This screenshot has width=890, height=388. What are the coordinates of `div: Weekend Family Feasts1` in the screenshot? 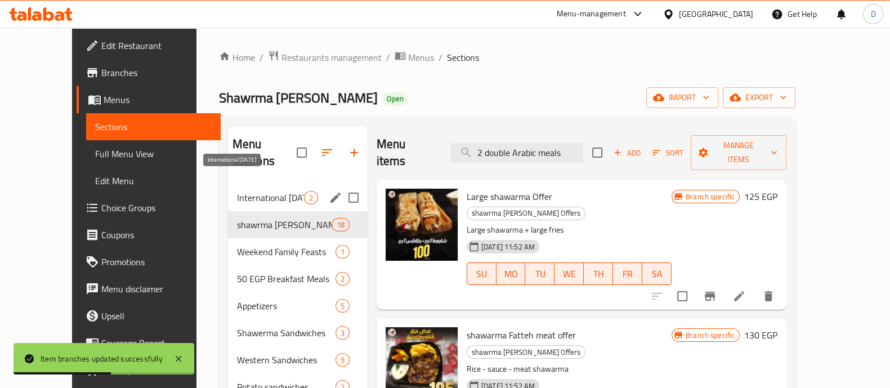 It's located at (298, 252).